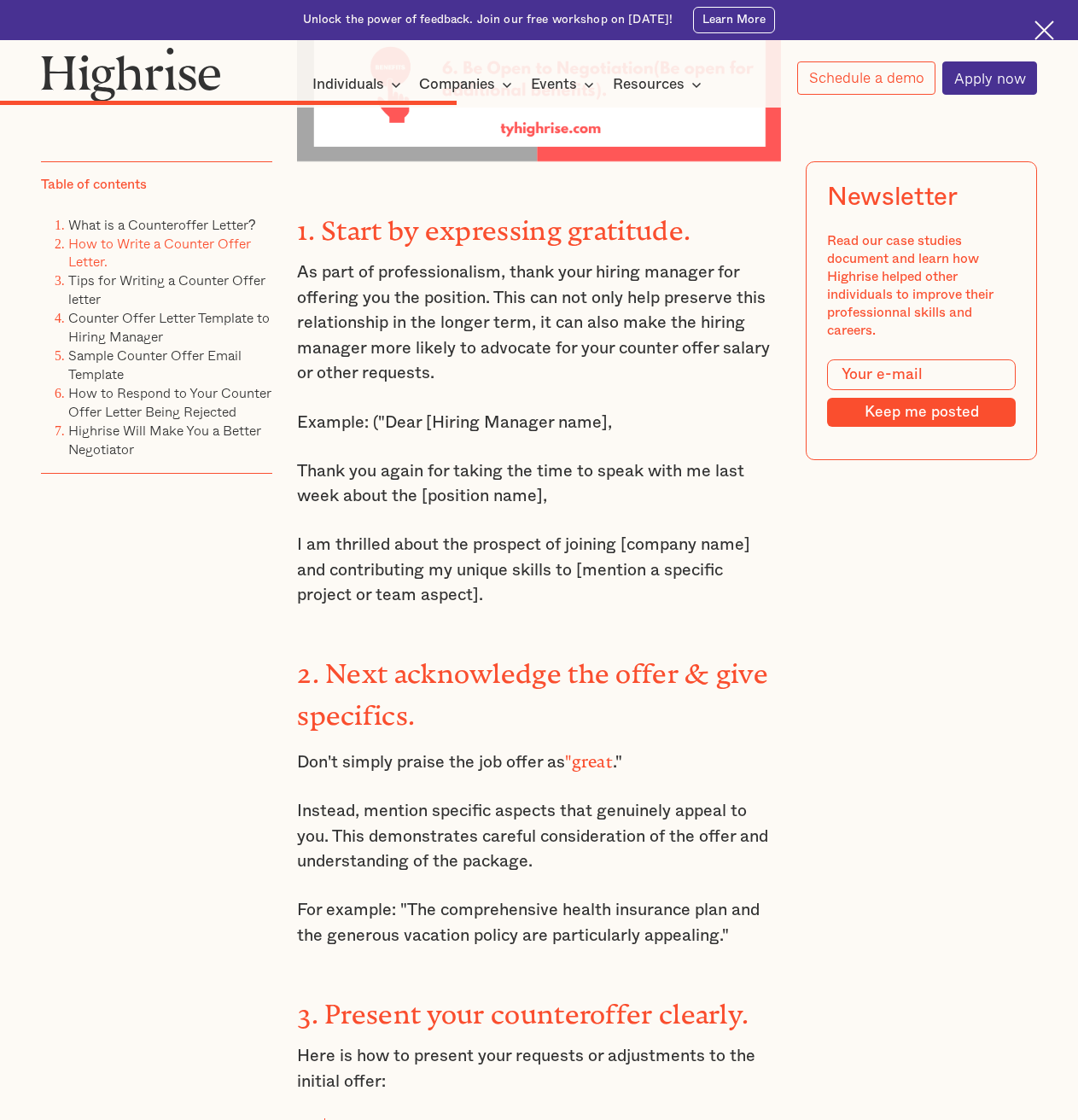 The height and width of the screenshot is (1120, 1078). I want to click on strong: 3. Present your counteroffer clearly., so click(523, 1007).